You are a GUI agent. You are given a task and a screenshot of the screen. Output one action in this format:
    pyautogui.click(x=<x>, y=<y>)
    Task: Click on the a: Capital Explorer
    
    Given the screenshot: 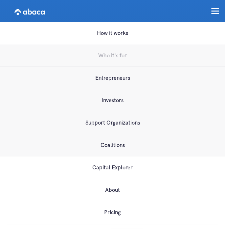 What is the action you would take?
    pyautogui.click(x=113, y=168)
    